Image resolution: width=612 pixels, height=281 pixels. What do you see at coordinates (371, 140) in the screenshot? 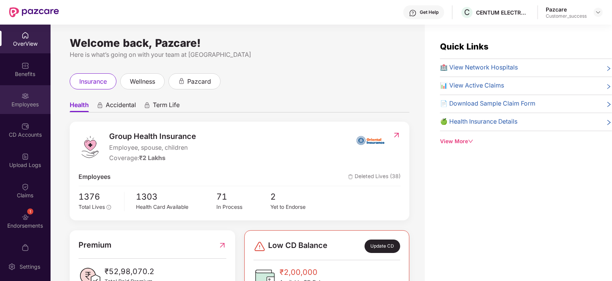
I see `img: insurerIcon` at bounding box center [371, 140].